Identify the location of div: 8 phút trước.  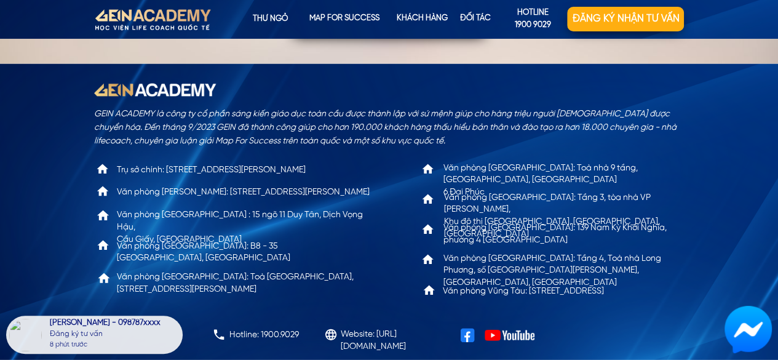
(68, 345).